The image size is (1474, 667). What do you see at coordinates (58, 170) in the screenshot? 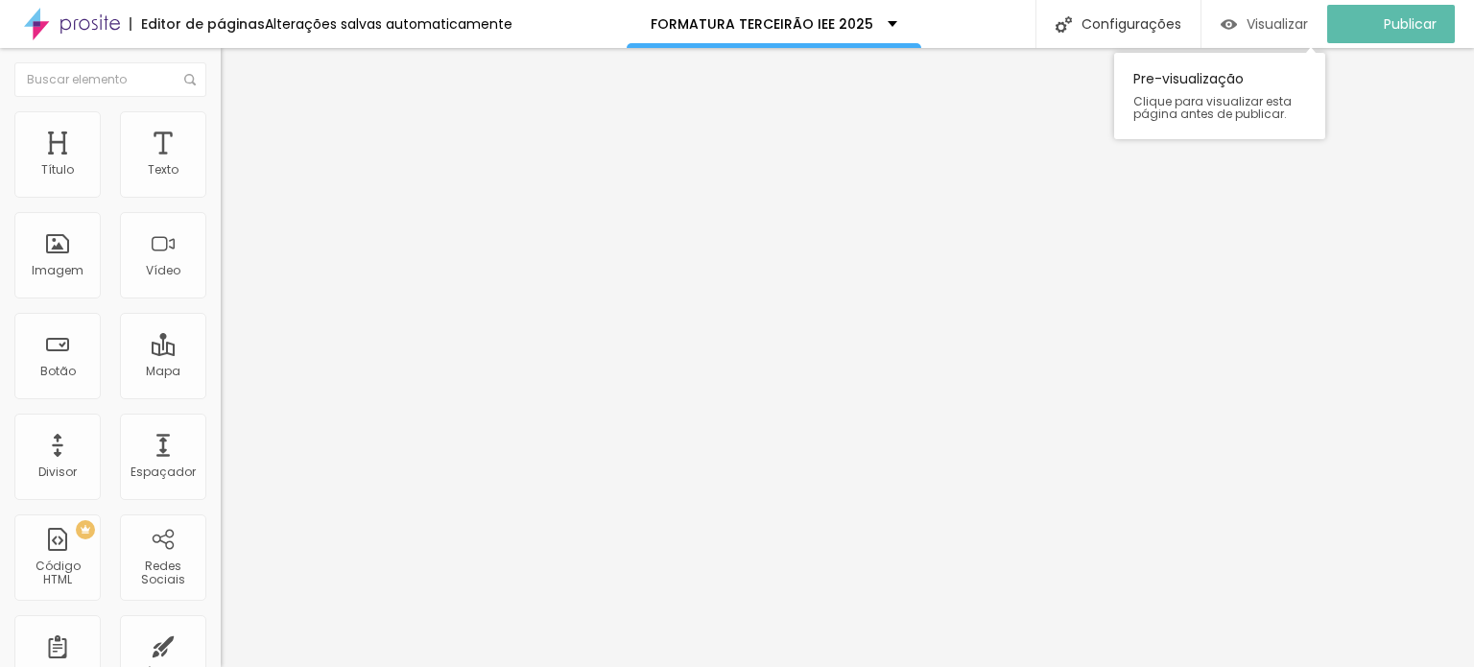
I see `div: Título` at bounding box center [58, 170].